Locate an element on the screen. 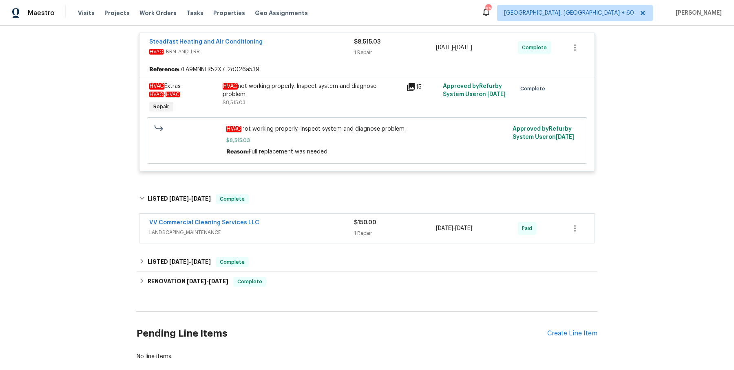  span: Work Orders is located at coordinates (158, 13).